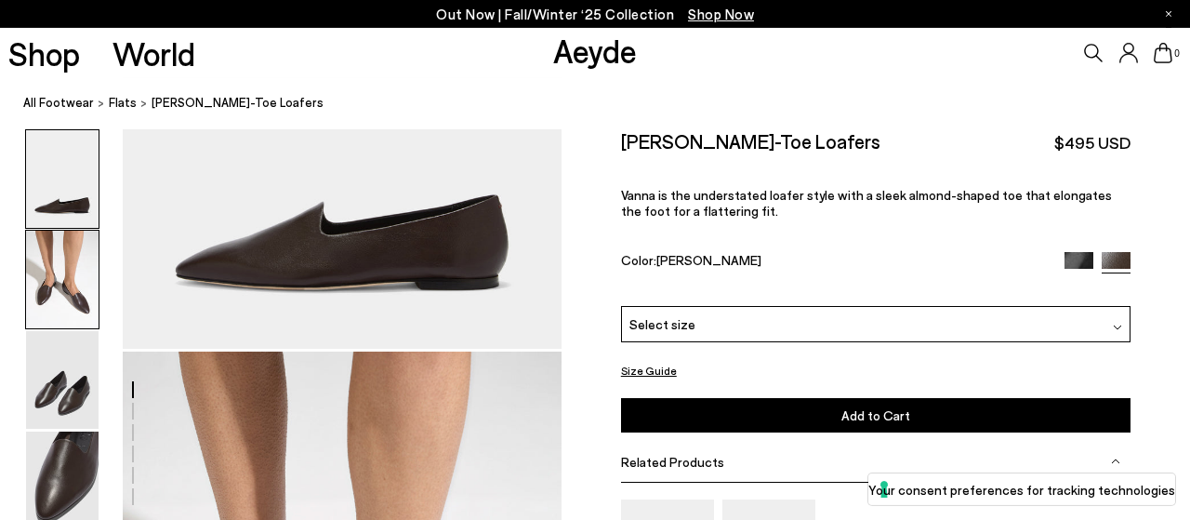 This screenshot has height=520, width=1190. I want to click on span: Add to Cart, so click(876, 415).